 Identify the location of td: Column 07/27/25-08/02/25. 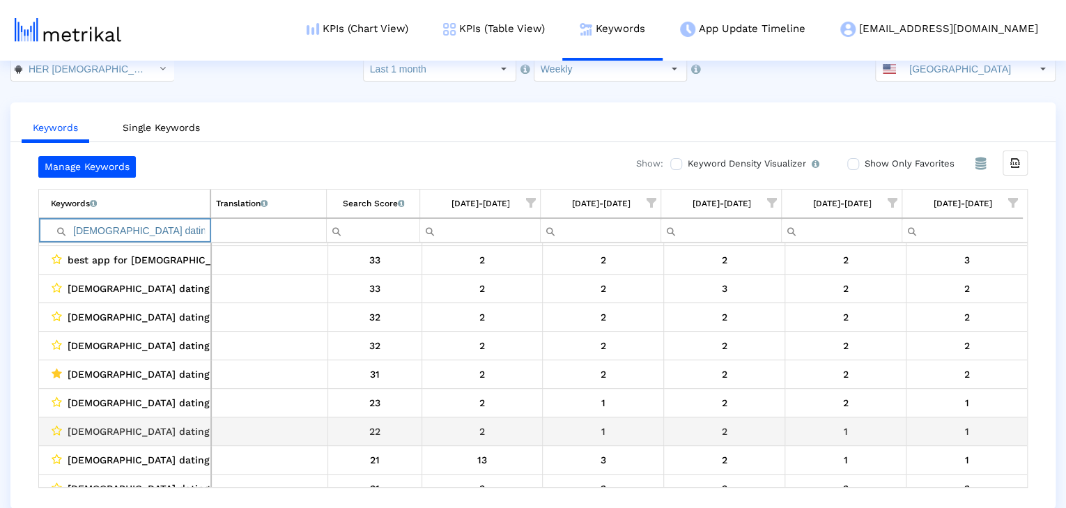
(721, 203).